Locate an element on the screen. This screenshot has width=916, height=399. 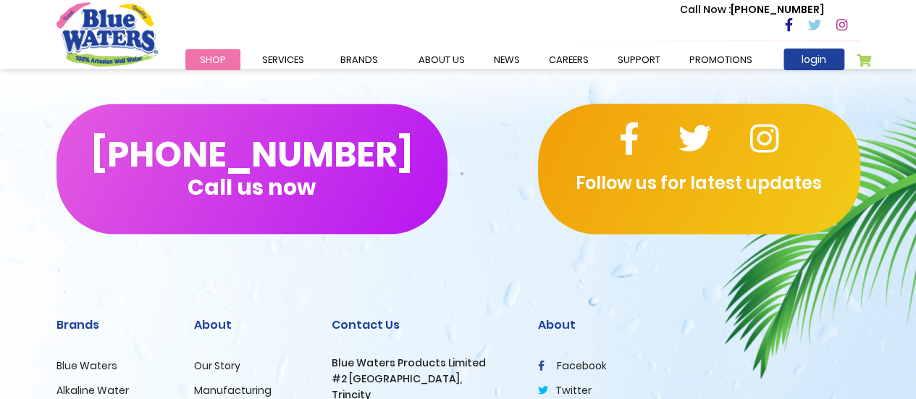
h2: Brands is located at coordinates (114, 325).